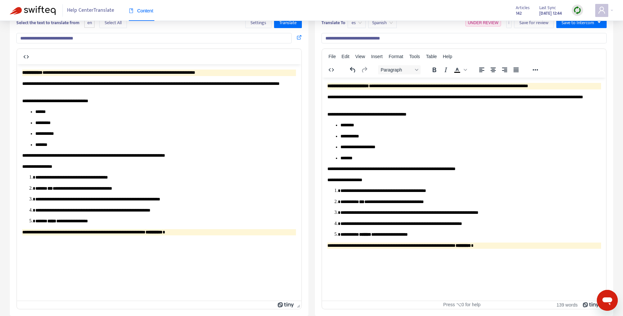 Image resolution: width=623 pixels, height=316 pixels. What do you see at coordinates (504, 70) in the screenshot?
I see `button: Align right` at bounding box center [504, 70].